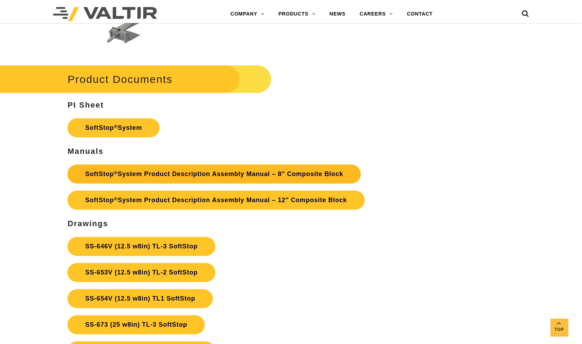 This screenshot has width=582, height=344. I want to click on a: SoftStop®System Product Description Assembly Manual – 12″ Composite Block, so click(216, 200).